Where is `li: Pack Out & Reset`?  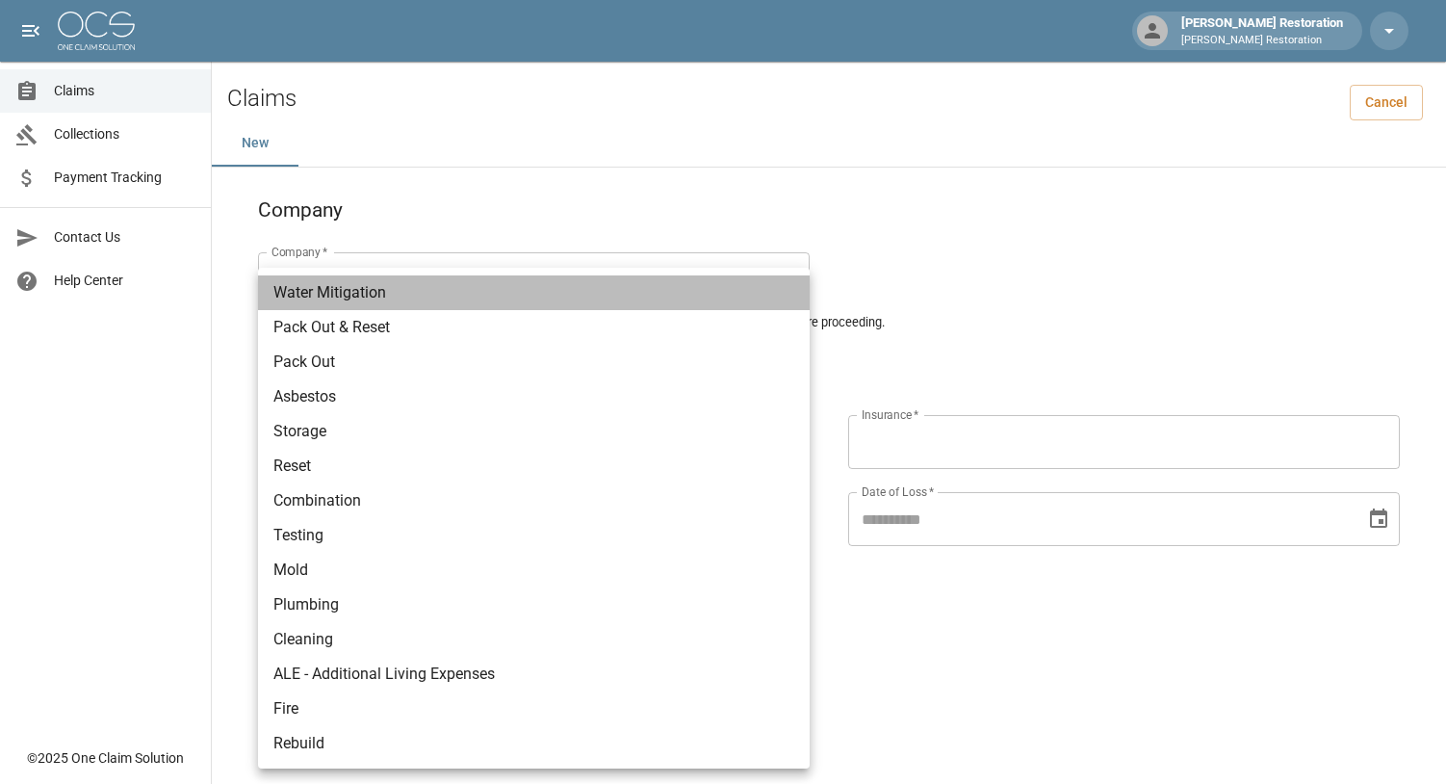 li: Pack Out & Reset is located at coordinates (533, 327).